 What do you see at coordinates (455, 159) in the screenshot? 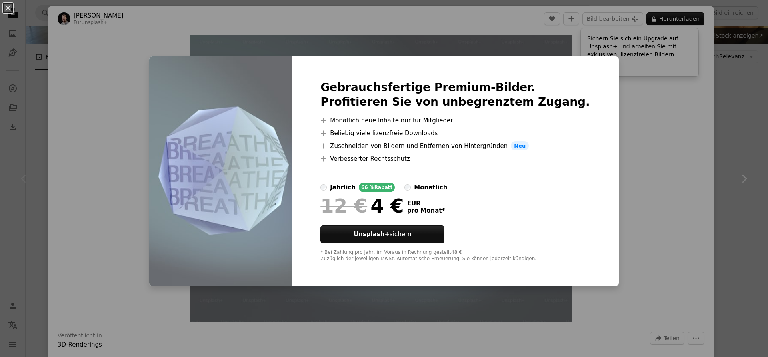
I see `li: Verbesserter Rechtsschutz` at bounding box center [455, 159].